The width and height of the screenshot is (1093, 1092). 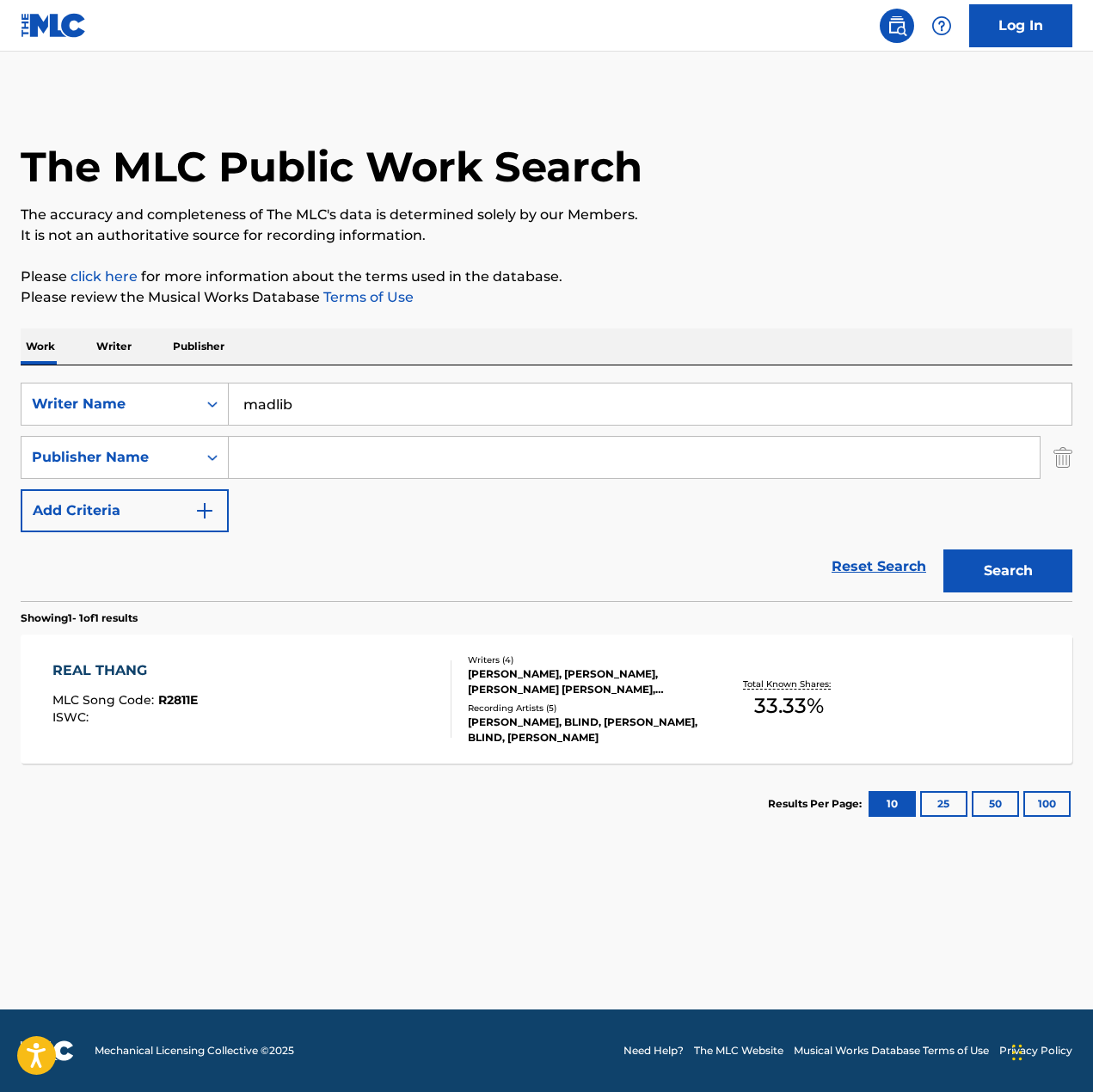 I want to click on button: Add Criteria, so click(x=125, y=511).